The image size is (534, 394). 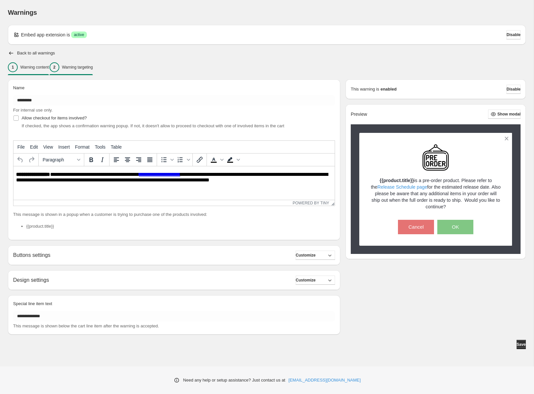 I want to click on button: Italic, so click(x=102, y=160).